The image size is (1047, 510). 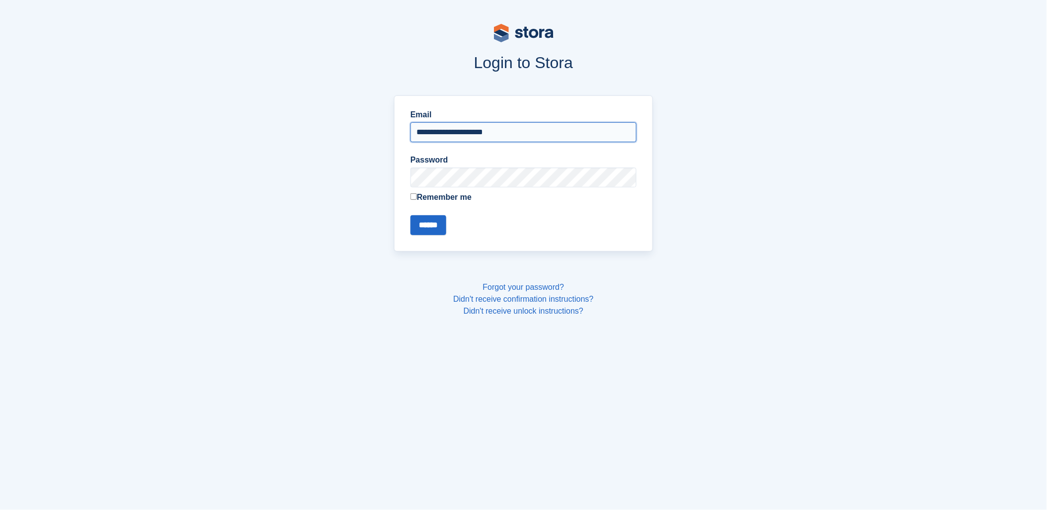 I want to click on a: Didn't receive confirmation instructions?, so click(x=523, y=299).